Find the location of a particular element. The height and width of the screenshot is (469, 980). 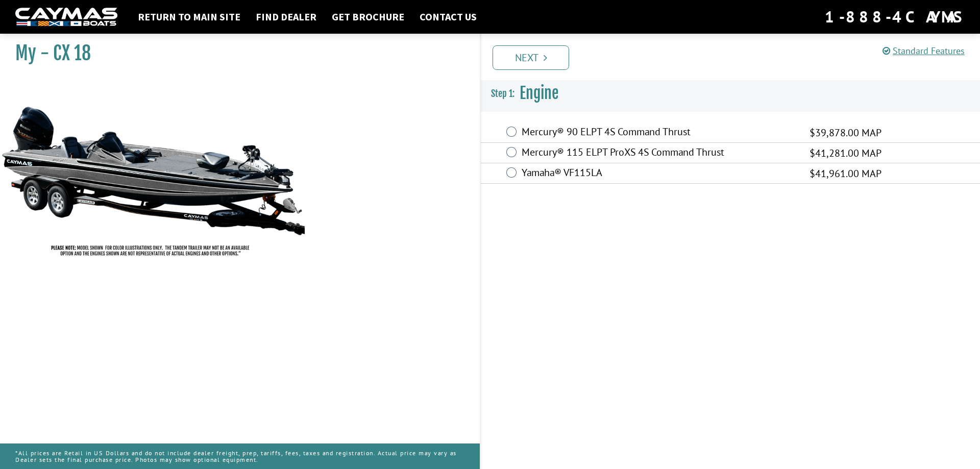

a: Standard Features is located at coordinates (923, 51).